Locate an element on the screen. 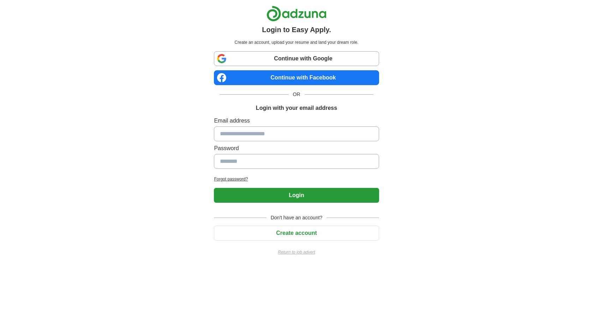  a: Forgot password? is located at coordinates (296, 179).